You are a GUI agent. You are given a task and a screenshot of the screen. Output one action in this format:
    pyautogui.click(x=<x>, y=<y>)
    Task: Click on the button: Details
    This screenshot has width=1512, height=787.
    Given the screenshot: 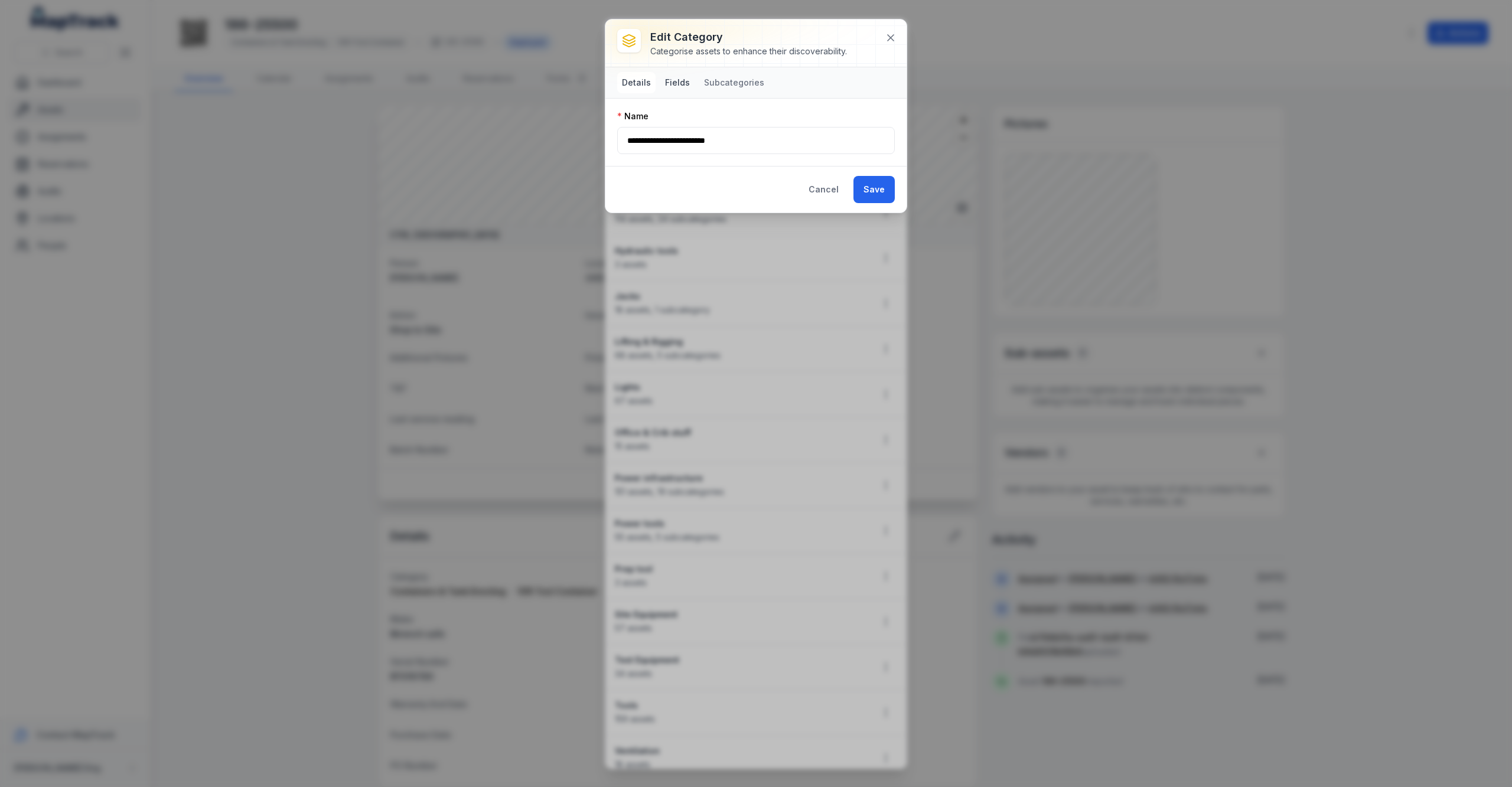 What is the action you would take?
    pyautogui.click(x=636, y=82)
    